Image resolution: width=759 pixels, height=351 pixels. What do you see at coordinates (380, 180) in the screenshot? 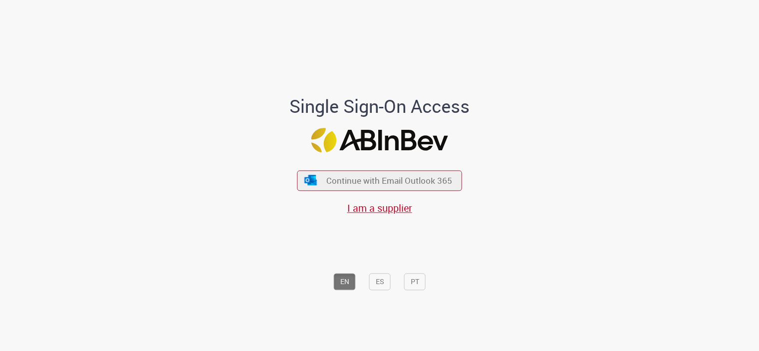
I see `button: ícone Azure/Microsoft 360 Continue with Email Outlook 365` at bounding box center [380, 180].